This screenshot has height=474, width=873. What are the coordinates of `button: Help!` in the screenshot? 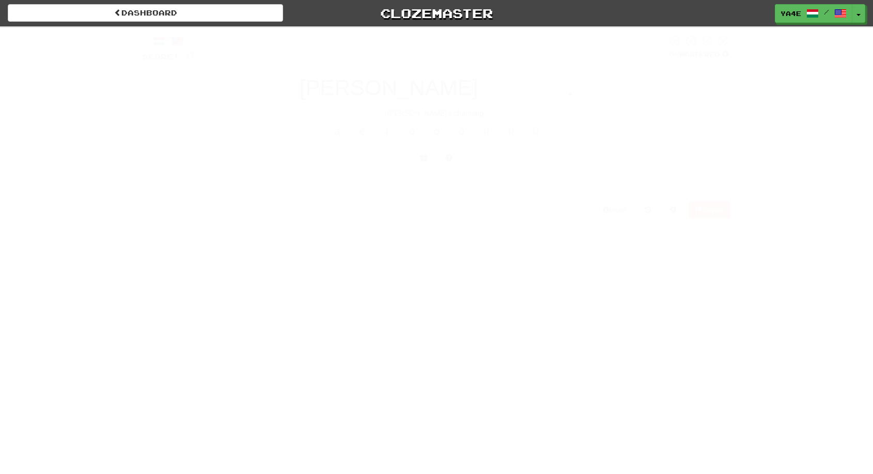 It's located at (614, 210).